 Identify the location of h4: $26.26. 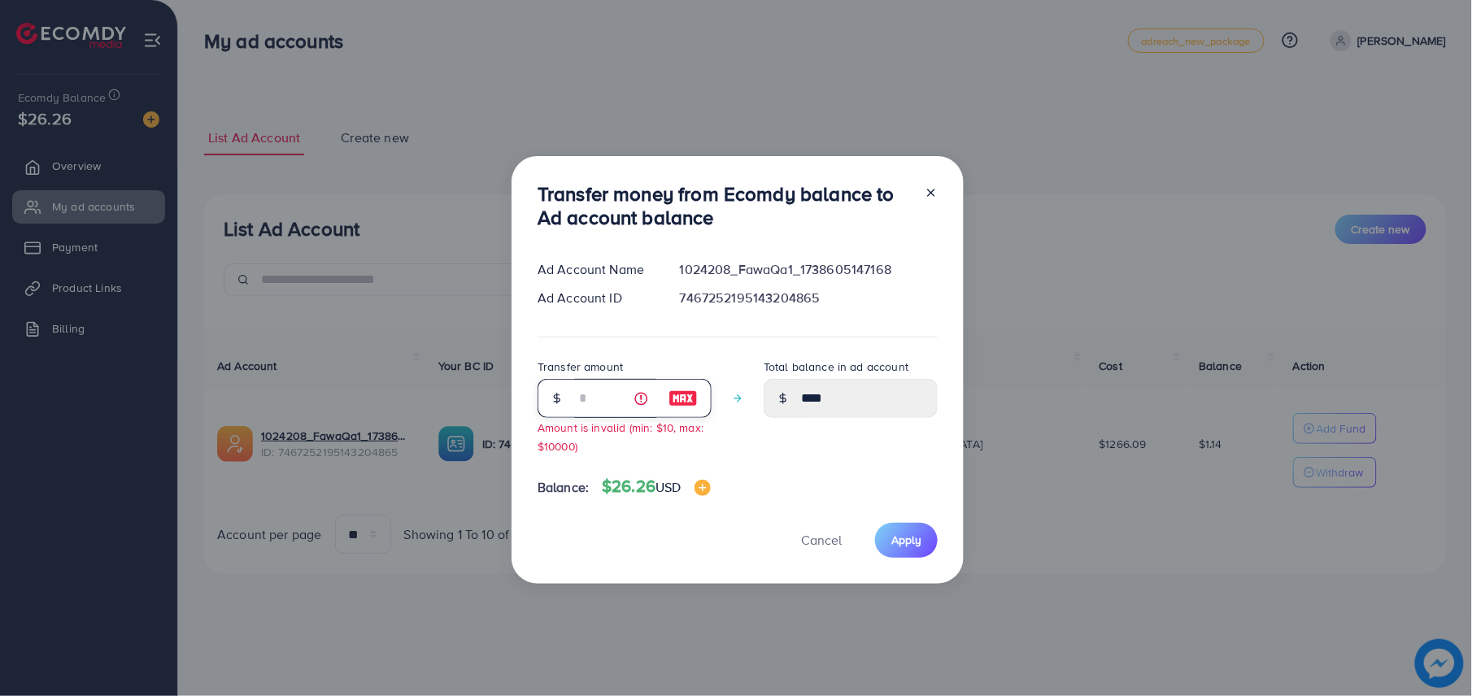
(656, 486).